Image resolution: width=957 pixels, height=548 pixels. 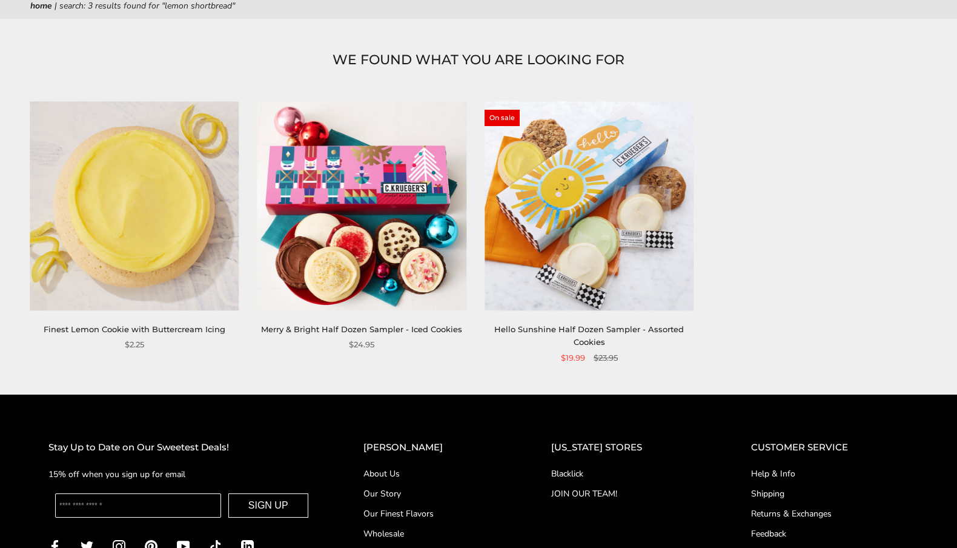 What do you see at coordinates (138, 505) in the screenshot?
I see `input: Enter your email` at bounding box center [138, 505].